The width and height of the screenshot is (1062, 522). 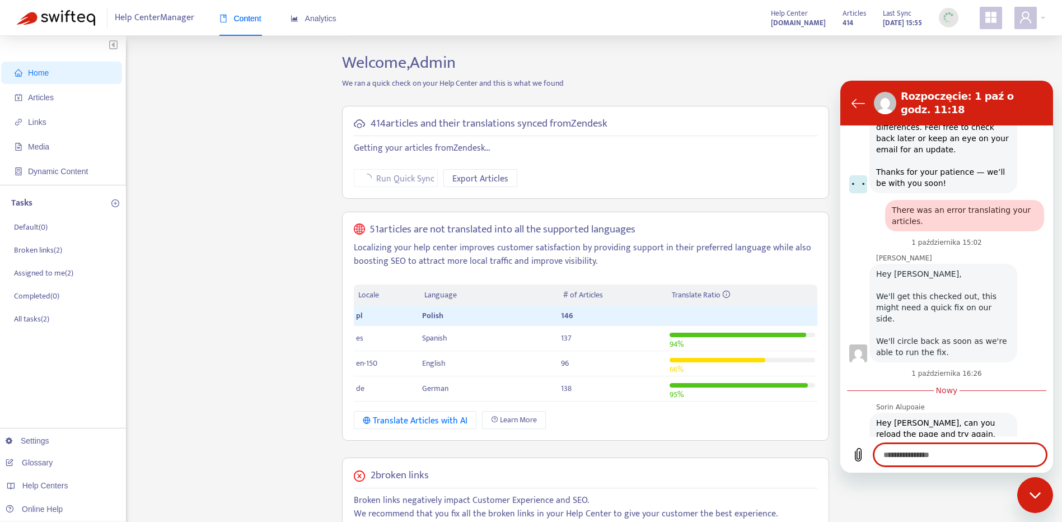 I want to click on span: en-150, so click(x=367, y=363).